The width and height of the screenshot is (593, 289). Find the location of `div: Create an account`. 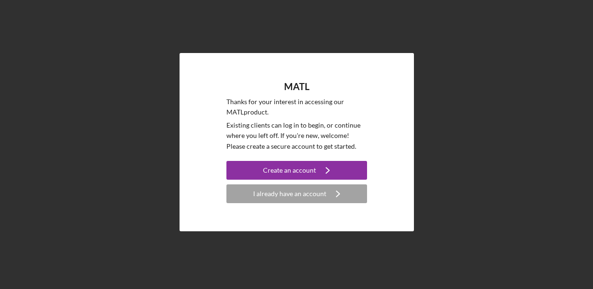

div: Create an account is located at coordinates (289, 170).